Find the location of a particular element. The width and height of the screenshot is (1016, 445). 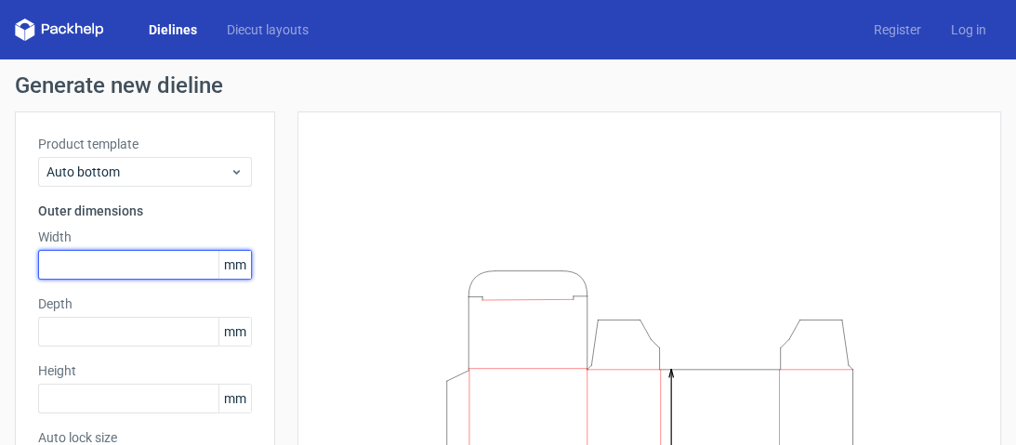

a: Log in is located at coordinates (969, 30).